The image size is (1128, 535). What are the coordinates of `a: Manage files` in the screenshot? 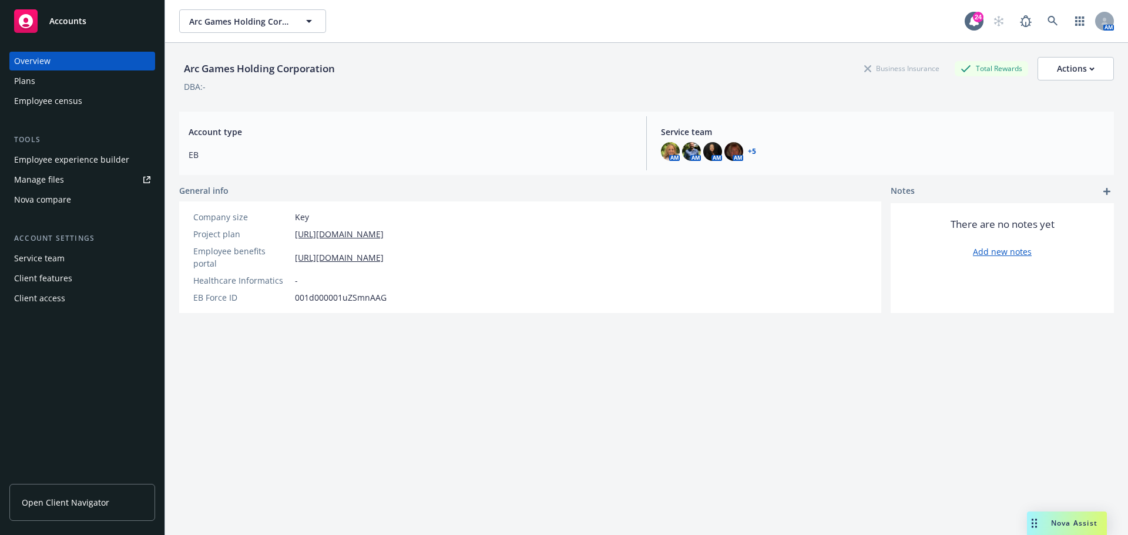 It's located at (82, 180).